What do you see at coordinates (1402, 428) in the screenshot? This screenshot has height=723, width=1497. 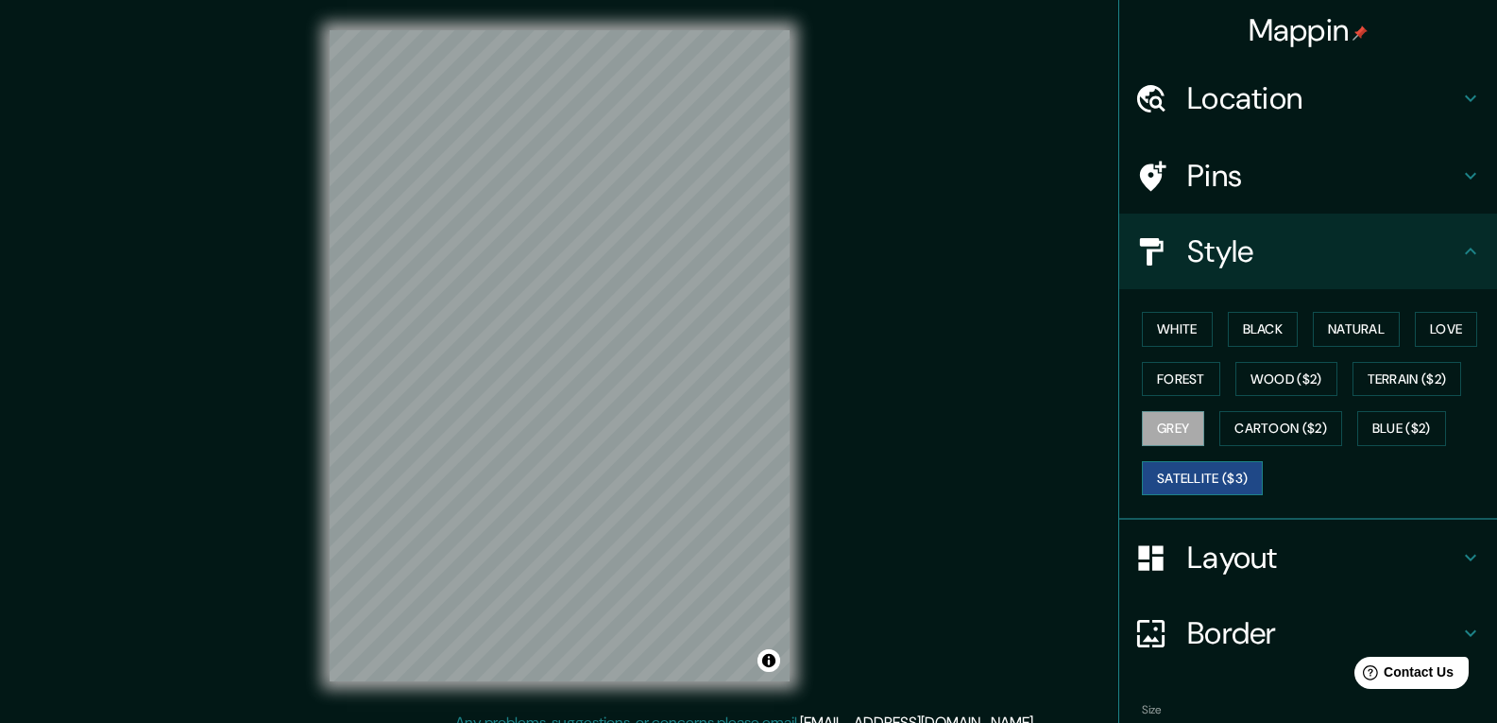 I see `button: Blue ($2)` at bounding box center [1402, 428].